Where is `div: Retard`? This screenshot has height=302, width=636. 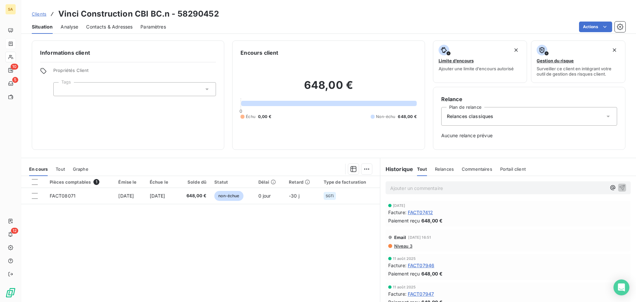
div: Retard is located at coordinates (302, 182).